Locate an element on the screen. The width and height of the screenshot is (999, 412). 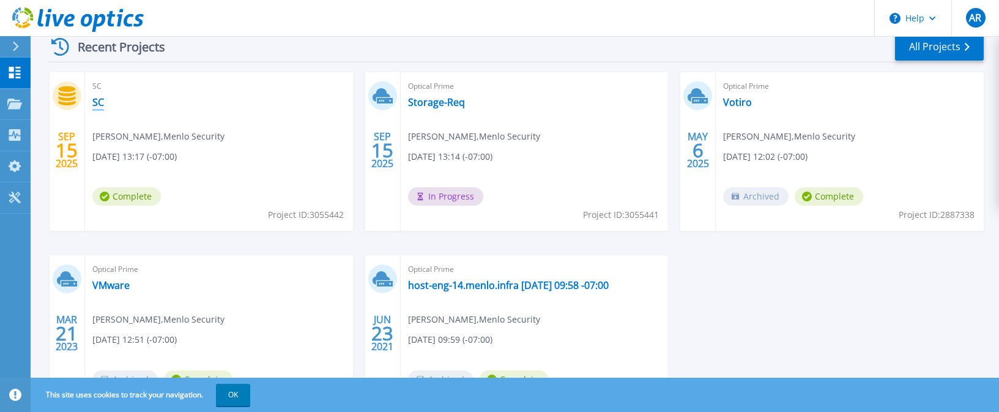
span: SC is located at coordinates (219, 86).